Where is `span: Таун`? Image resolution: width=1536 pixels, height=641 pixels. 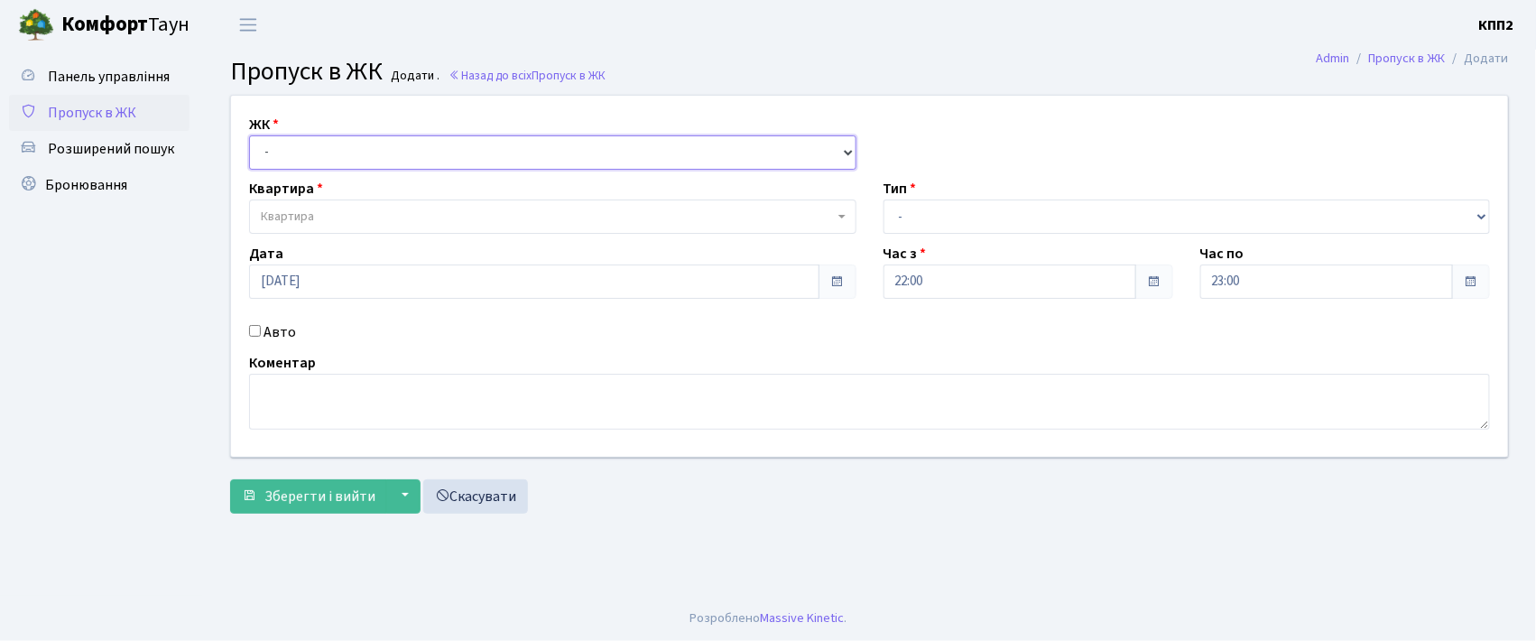
span: Таун is located at coordinates (125, 25).